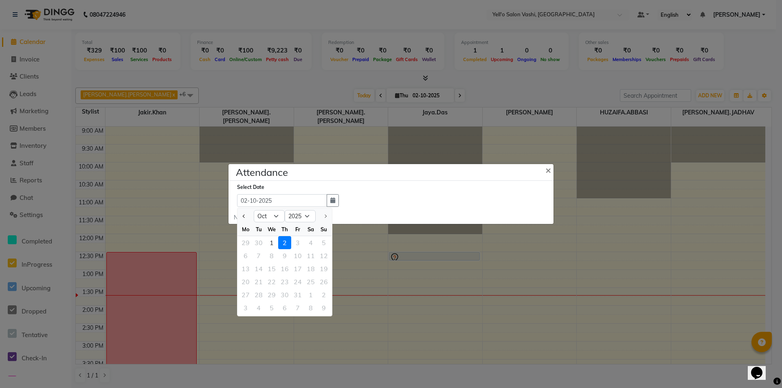  Describe the element at coordinates (269, 216) in the screenshot. I see `select: Select month` at that location.